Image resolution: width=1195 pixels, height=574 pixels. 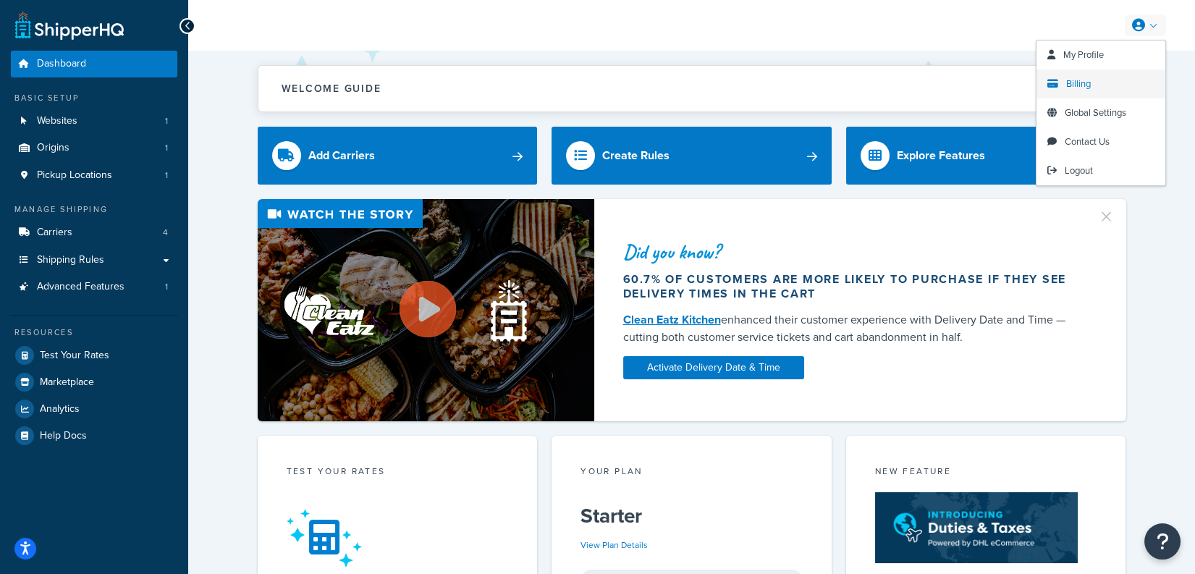 What do you see at coordinates (397, 156) in the screenshot?
I see `a: Add Carriers` at bounding box center [397, 156].